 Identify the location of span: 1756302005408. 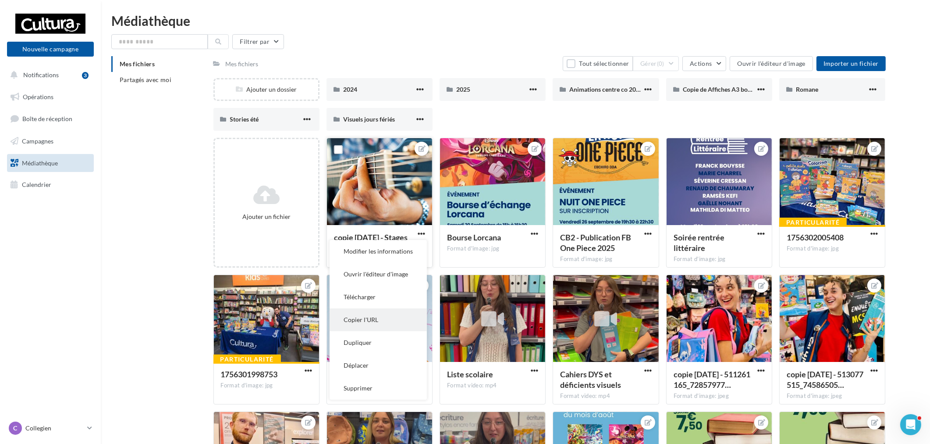
(816, 237).